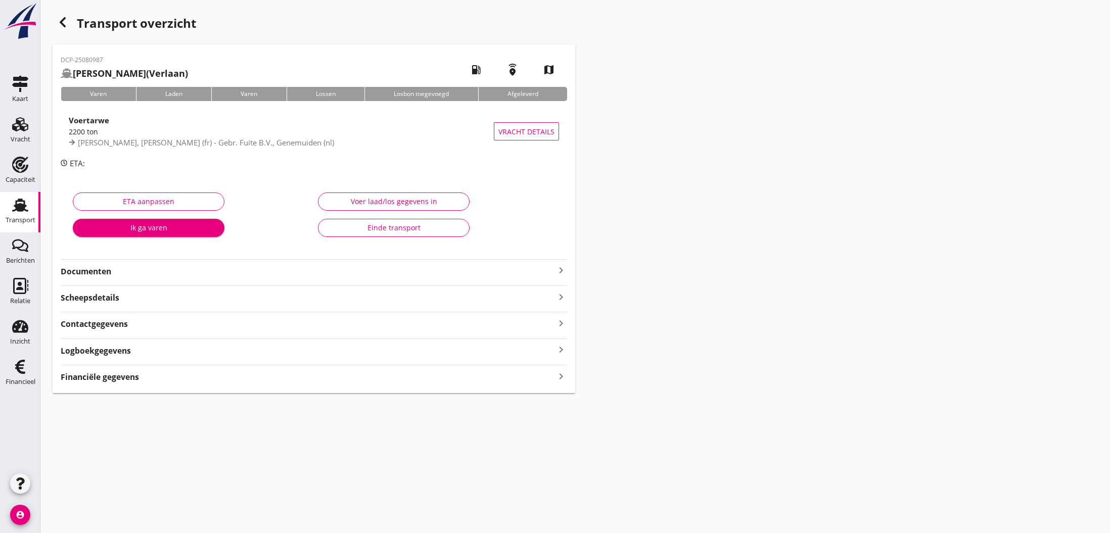 Image resolution: width=1110 pixels, height=533 pixels. What do you see at coordinates (394, 228) in the screenshot?
I see `button: Einde transport` at bounding box center [394, 228].